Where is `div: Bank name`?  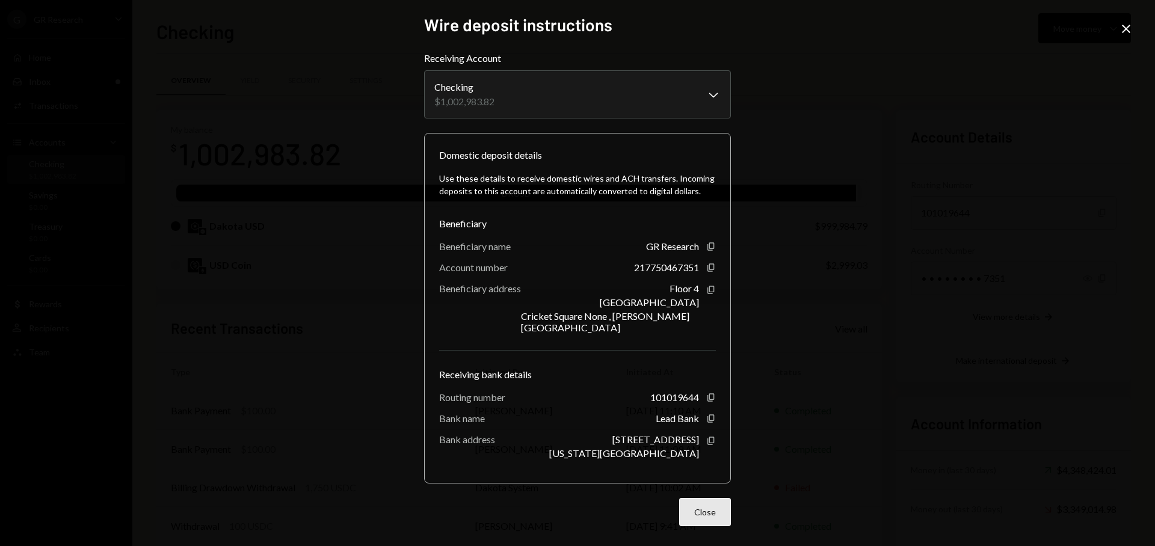 div: Bank name is located at coordinates (462, 418).